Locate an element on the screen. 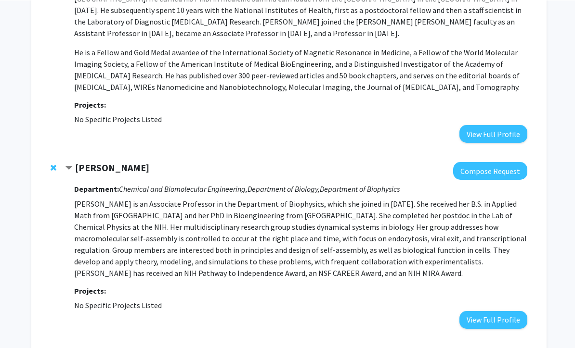 The height and width of the screenshot is (348, 575). i: Department of Biophysics is located at coordinates (359, 189).